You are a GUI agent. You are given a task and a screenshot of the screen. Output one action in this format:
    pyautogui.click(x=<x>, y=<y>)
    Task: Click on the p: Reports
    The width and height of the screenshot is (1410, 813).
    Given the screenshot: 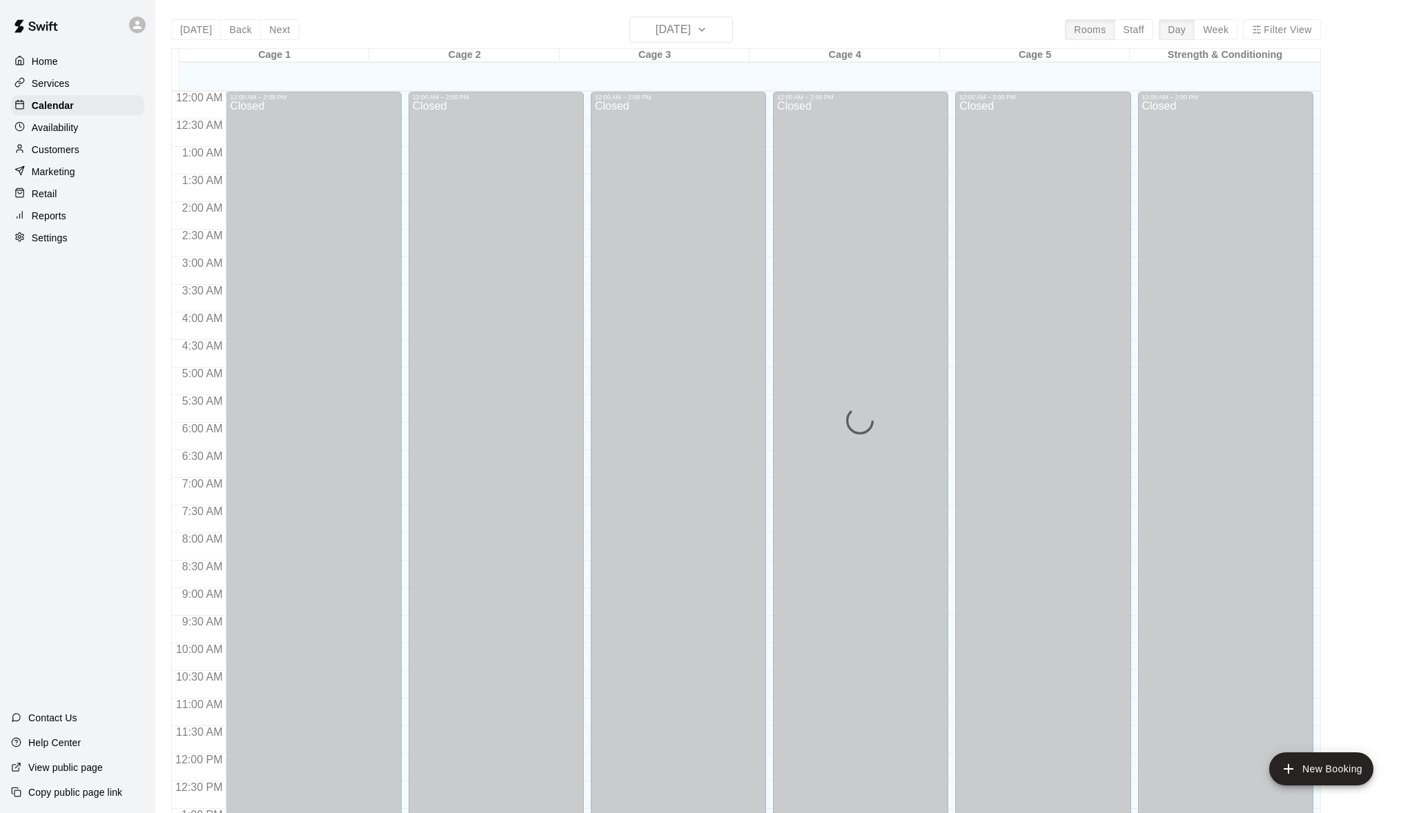 What is the action you would take?
    pyautogui.click(x=49, y=216)
    